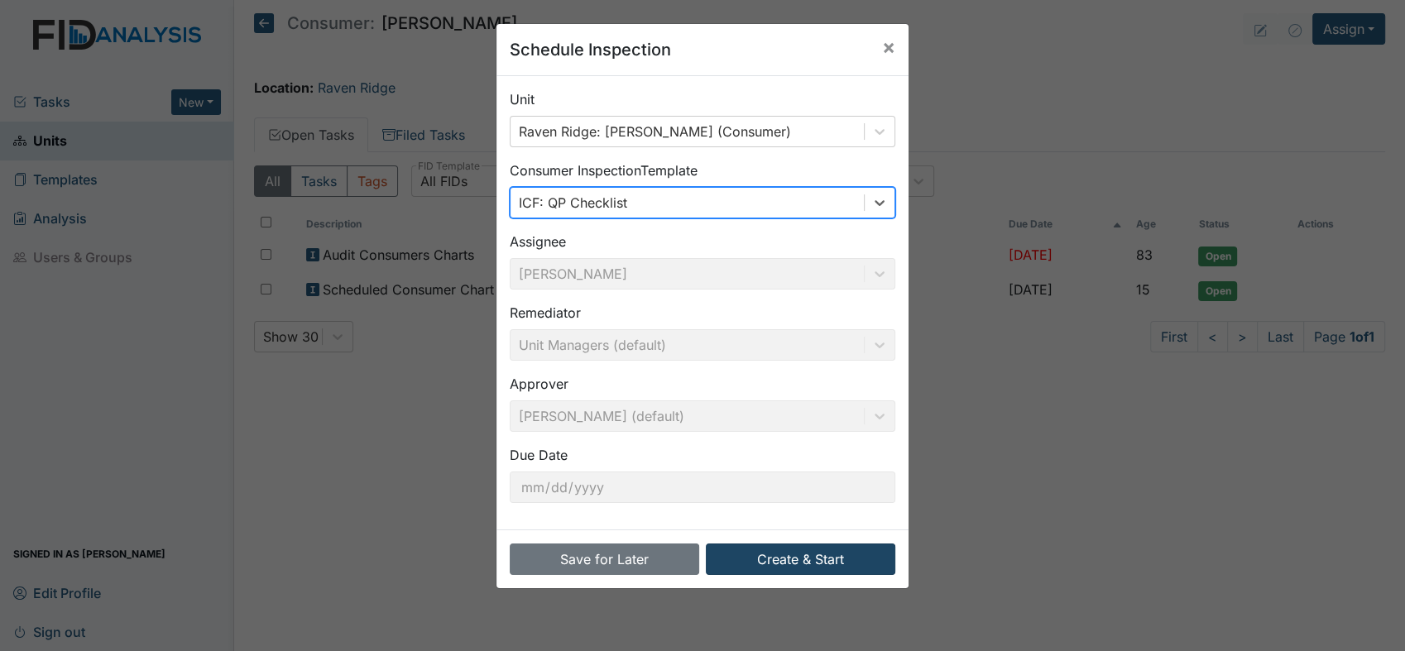 This screenshot has height=651, width=1405. Describe the element at coordinates (522, 99) in the screenshot. I see `label: Unit` at that location.